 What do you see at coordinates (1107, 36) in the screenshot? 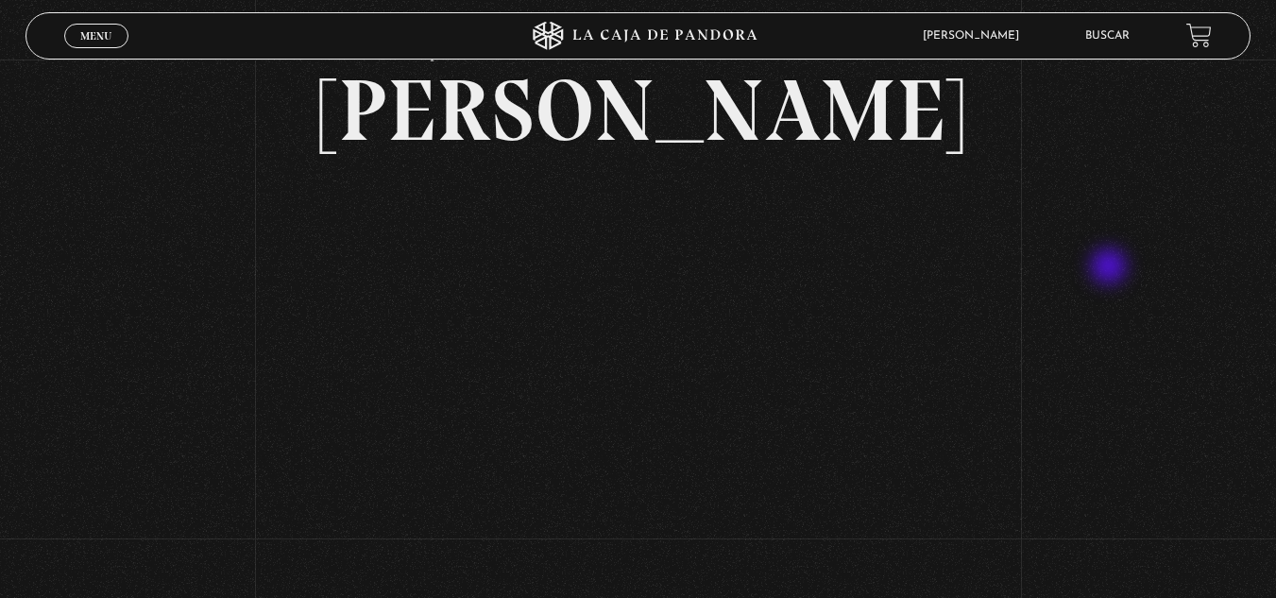
I see `a: Buscar` at bounding box center [1107, 36].